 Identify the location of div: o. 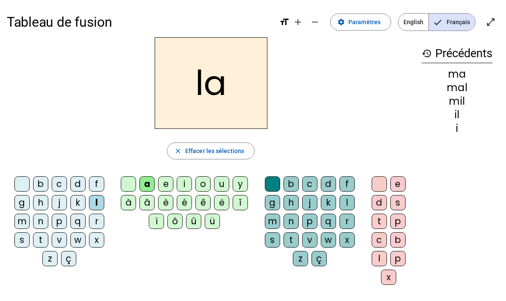
(203, 184).